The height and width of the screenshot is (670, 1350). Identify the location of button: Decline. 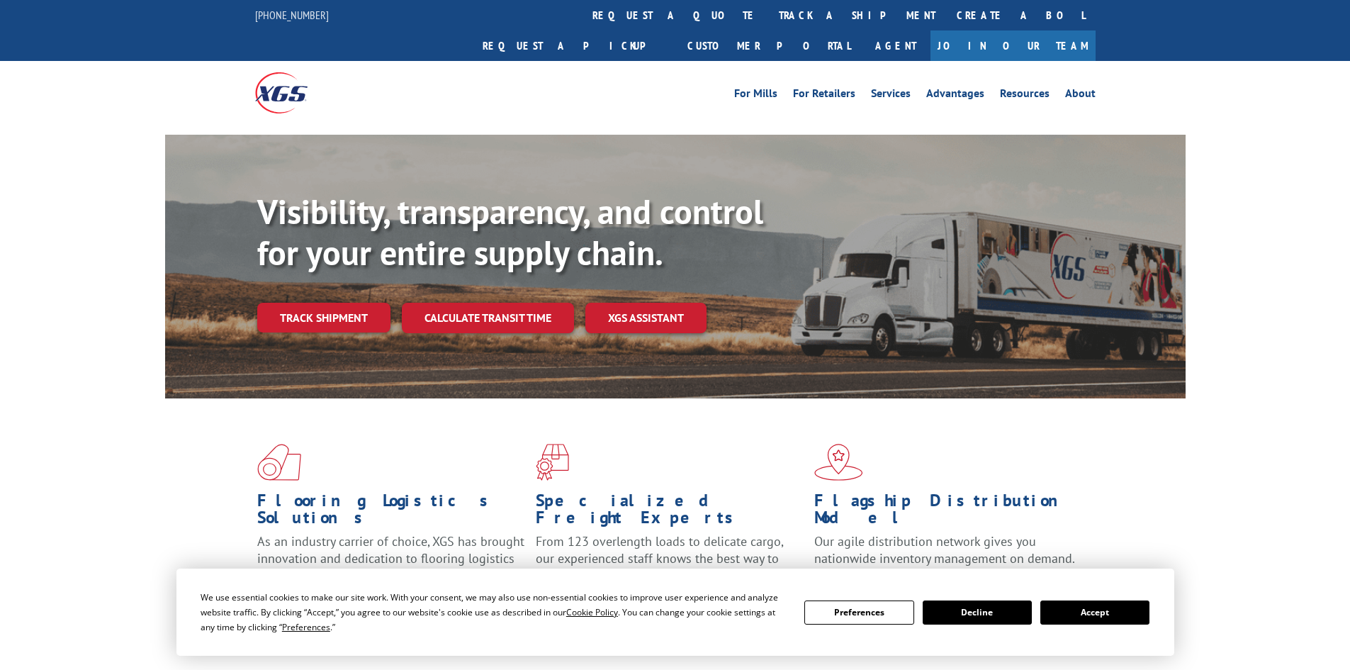
(977, 612).